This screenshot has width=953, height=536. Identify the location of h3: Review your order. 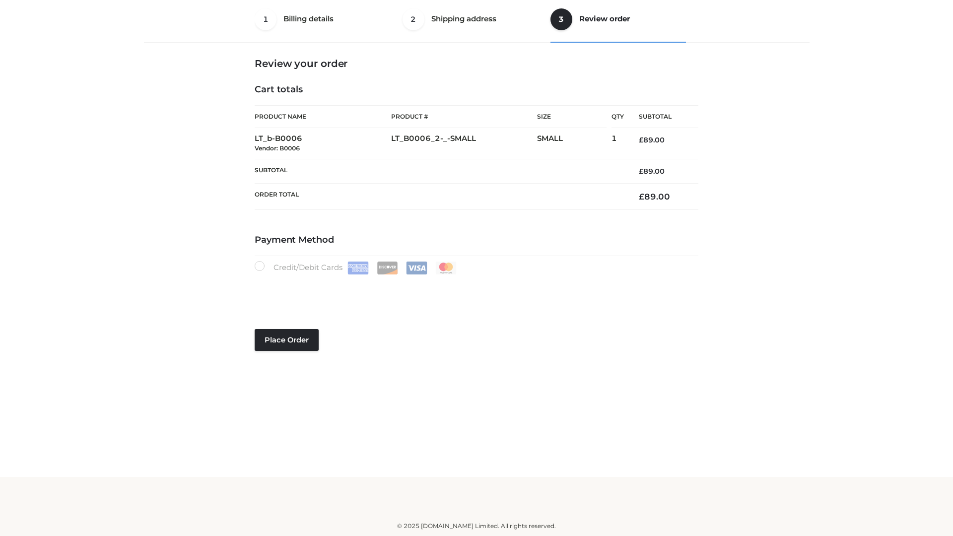
(477, 64).